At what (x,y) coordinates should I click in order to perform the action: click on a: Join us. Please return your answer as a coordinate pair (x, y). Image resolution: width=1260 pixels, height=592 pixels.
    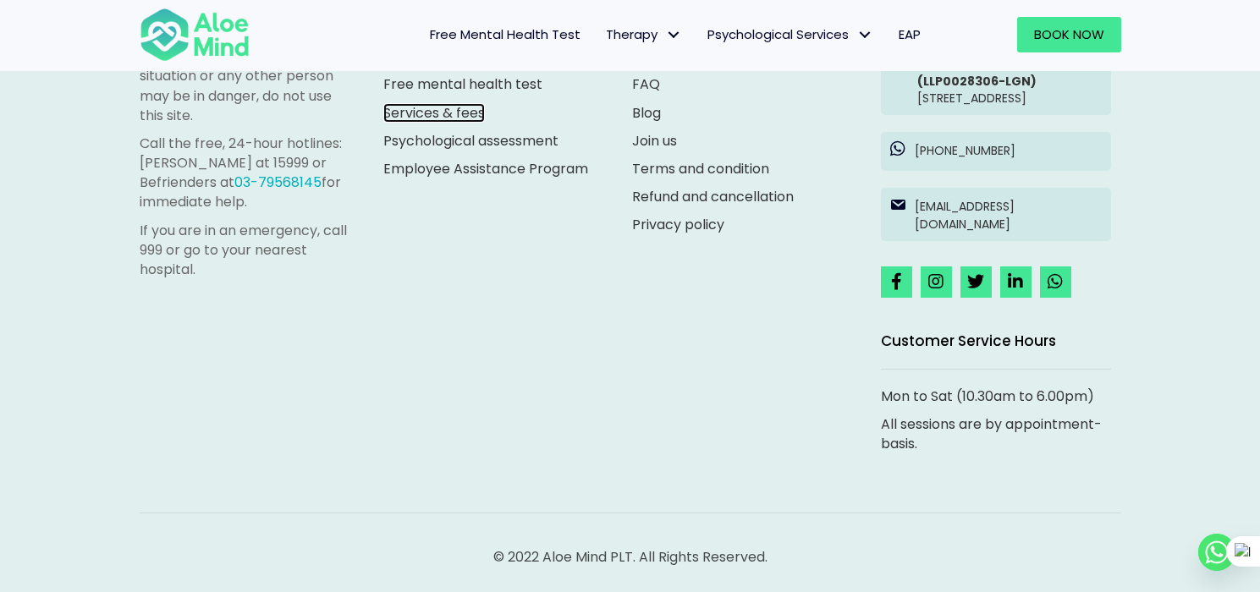
    Looking at the image, I should click on (654, 140).